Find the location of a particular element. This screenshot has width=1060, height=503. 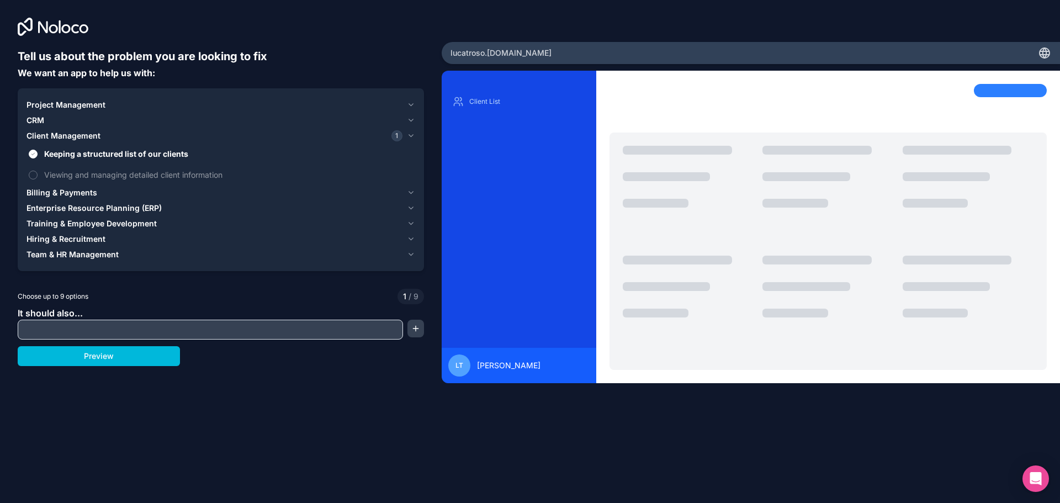

span: LT is located at coordinates (459, 366).